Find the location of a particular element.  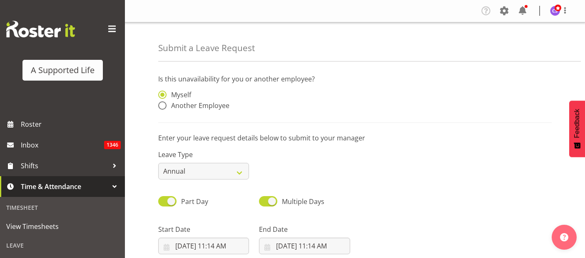

img: help-xxl-2.png is located at coordinates (564, 238).